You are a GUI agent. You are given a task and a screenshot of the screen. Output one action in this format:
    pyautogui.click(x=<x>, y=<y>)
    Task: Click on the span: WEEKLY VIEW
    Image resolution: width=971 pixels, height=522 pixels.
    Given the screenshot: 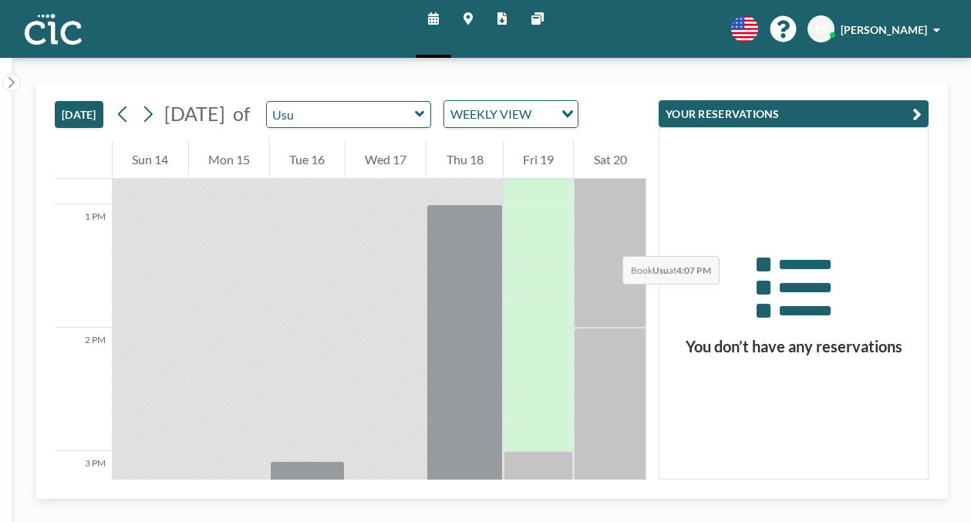 What is the action you would take?
    pyautogui.click(x=490, y=114)
    